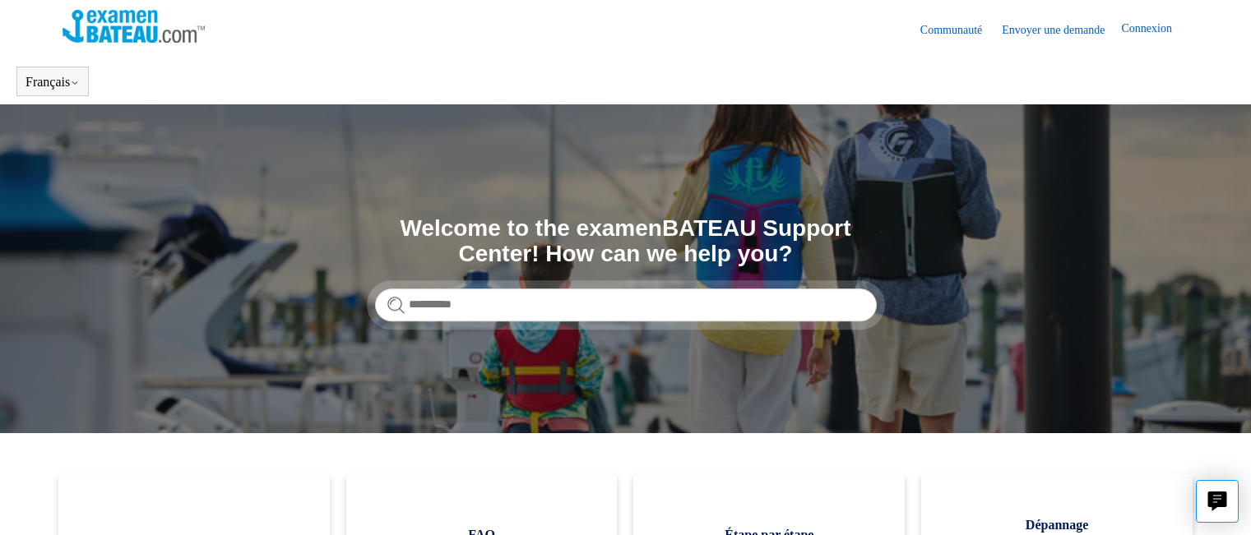 Image resolution: width=1251 pixels, height=535 pixels. I want to click on img: Page d’accueil du Centre d’aide Examen Bateau, so click(133, 26).